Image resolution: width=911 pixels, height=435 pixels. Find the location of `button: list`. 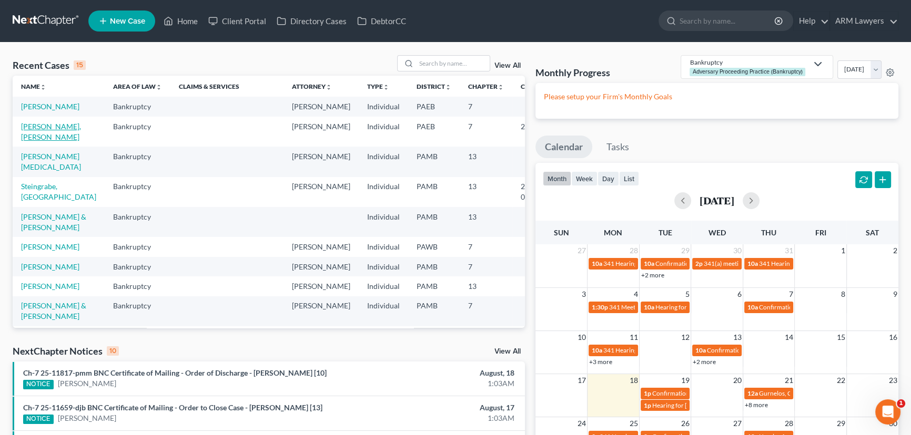

button: list is located at coordinates (629, 178).